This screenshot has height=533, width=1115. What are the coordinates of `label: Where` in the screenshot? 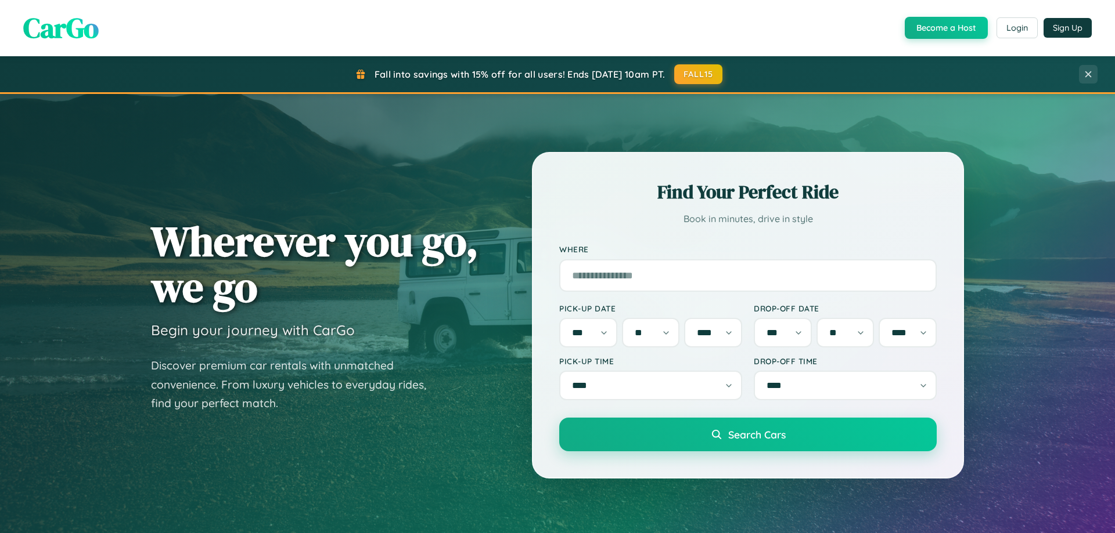 It's located at (748, 250).